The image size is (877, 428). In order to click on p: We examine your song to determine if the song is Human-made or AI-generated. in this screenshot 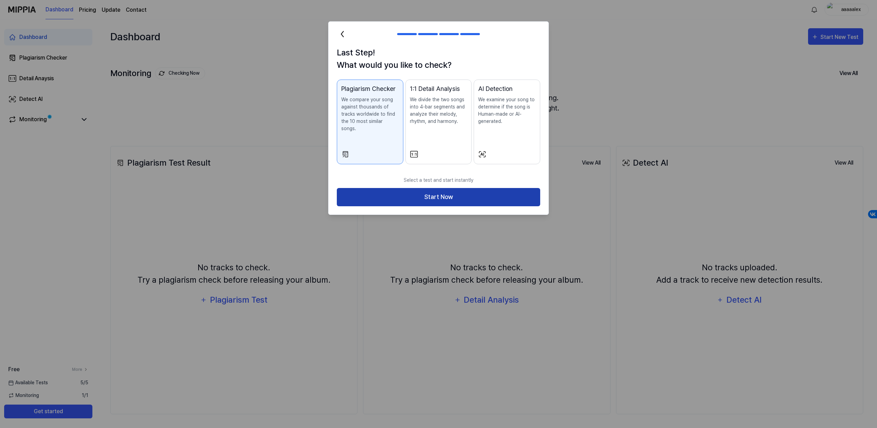, I will do `click(507, 111)`.